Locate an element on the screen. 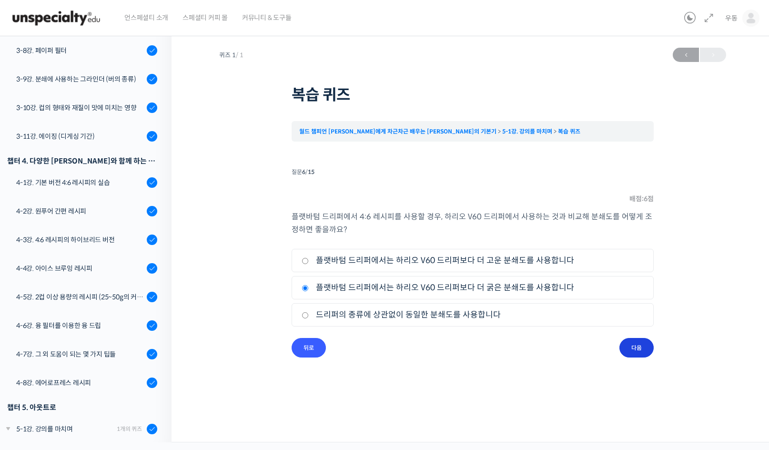 This screenshot has height=450, width=769. div: 질문 / is located at coordinates (473, 172).